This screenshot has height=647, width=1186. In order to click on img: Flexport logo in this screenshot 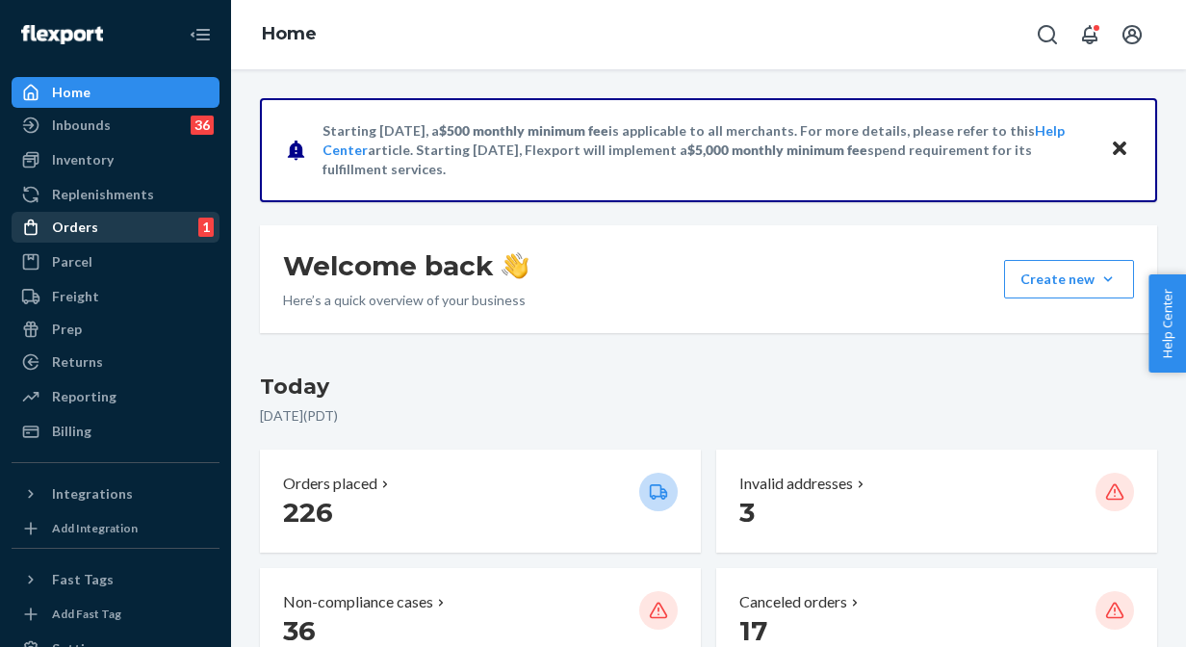, I will do `click(62, 35)`.